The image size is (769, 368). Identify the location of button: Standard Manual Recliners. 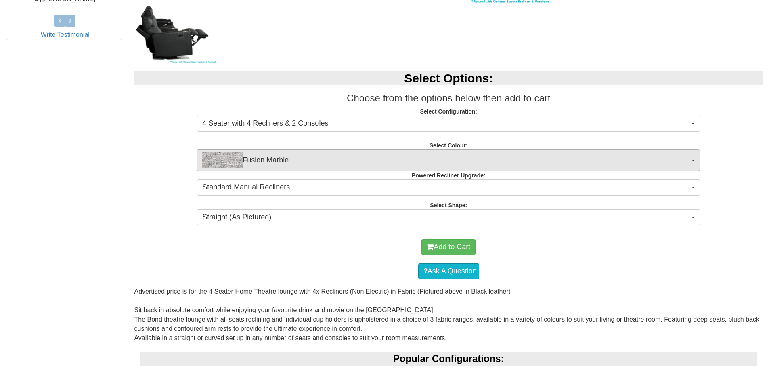
(448, 187).